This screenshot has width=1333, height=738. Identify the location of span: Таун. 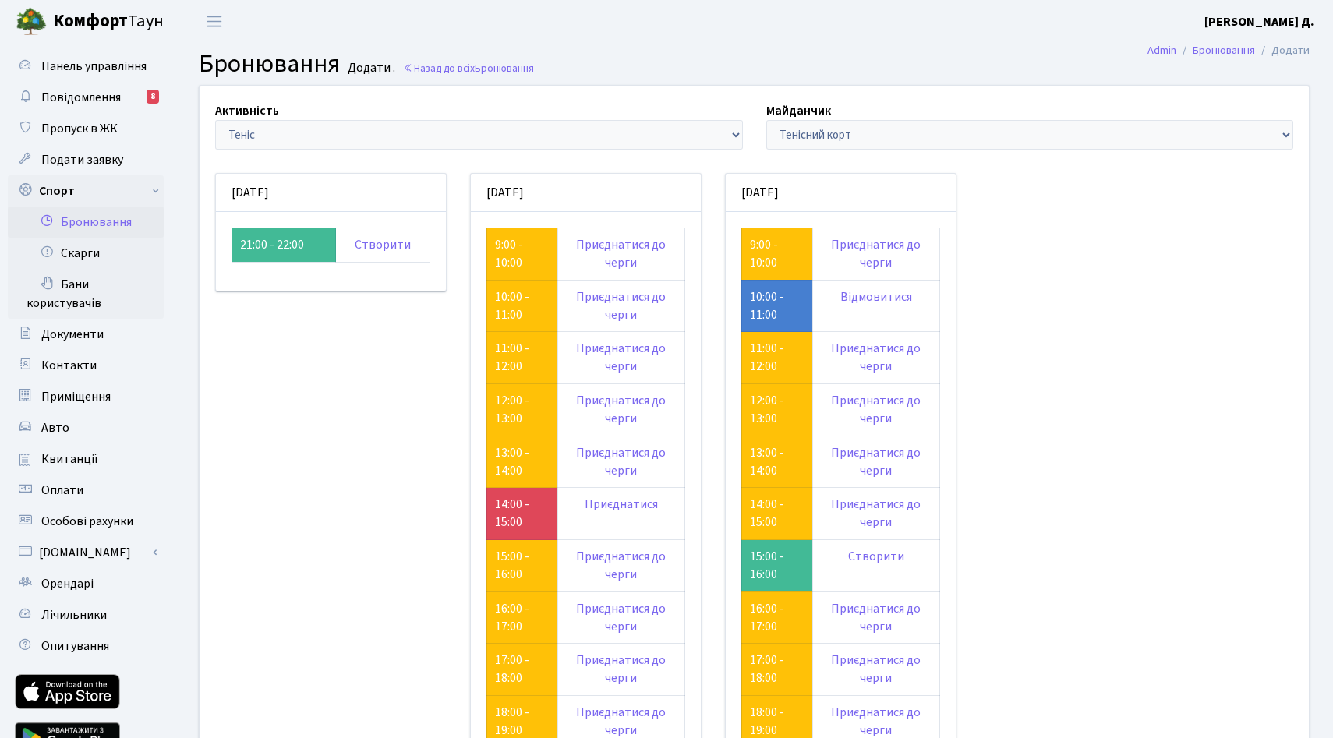
(108, 22).